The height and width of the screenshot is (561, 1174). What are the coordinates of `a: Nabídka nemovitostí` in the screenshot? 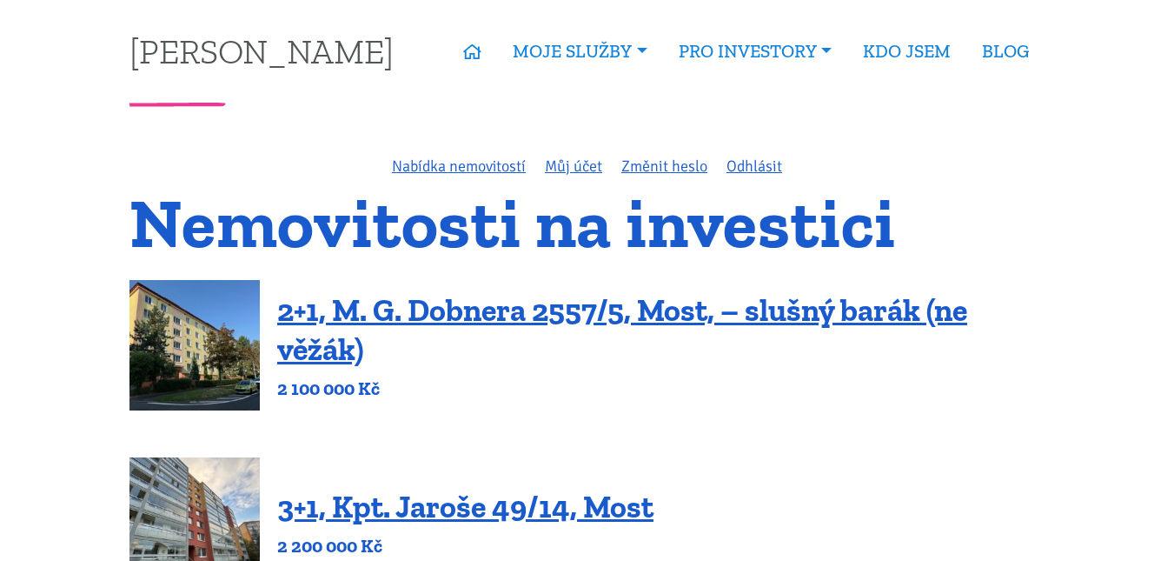 It's located at (459, 166).